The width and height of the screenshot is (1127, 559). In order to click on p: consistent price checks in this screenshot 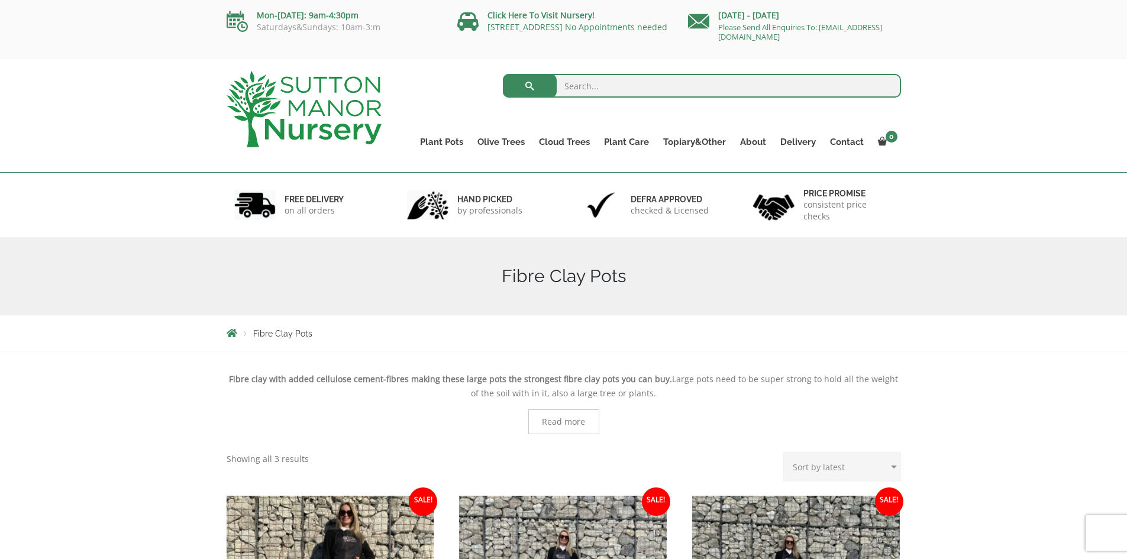, I will do `click(848, 211)`.